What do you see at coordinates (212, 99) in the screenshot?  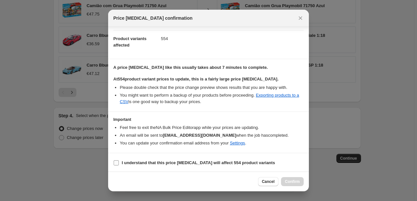 I see `li: You might want to perform a backup of your products before proceeding. is one good way to backup ...` at bounding box center [212, 99].